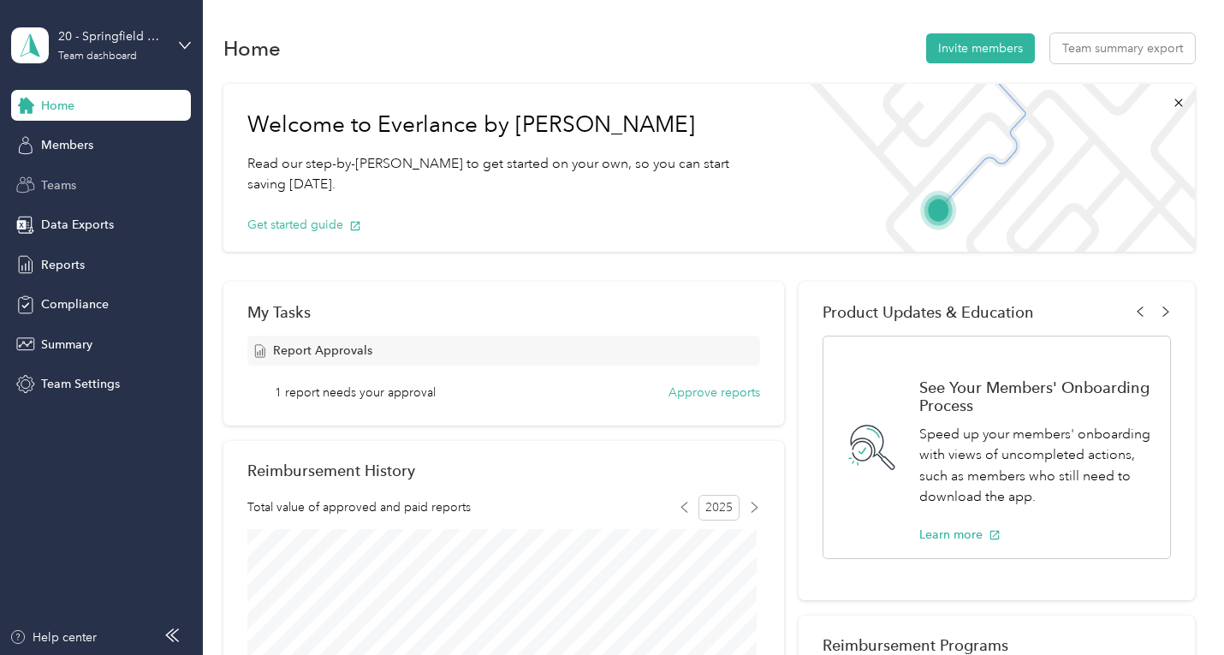  I want to click on div: 20 - Springfield Sales Manager (BLC), so click(111, 36).